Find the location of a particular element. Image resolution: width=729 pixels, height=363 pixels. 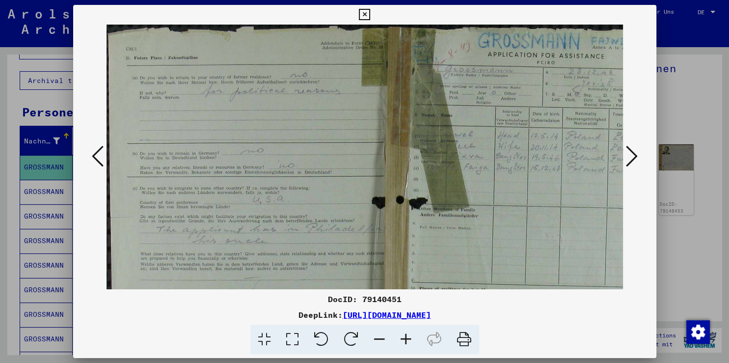

div: DocID: 79140451 is located at coordinates (365, 299).